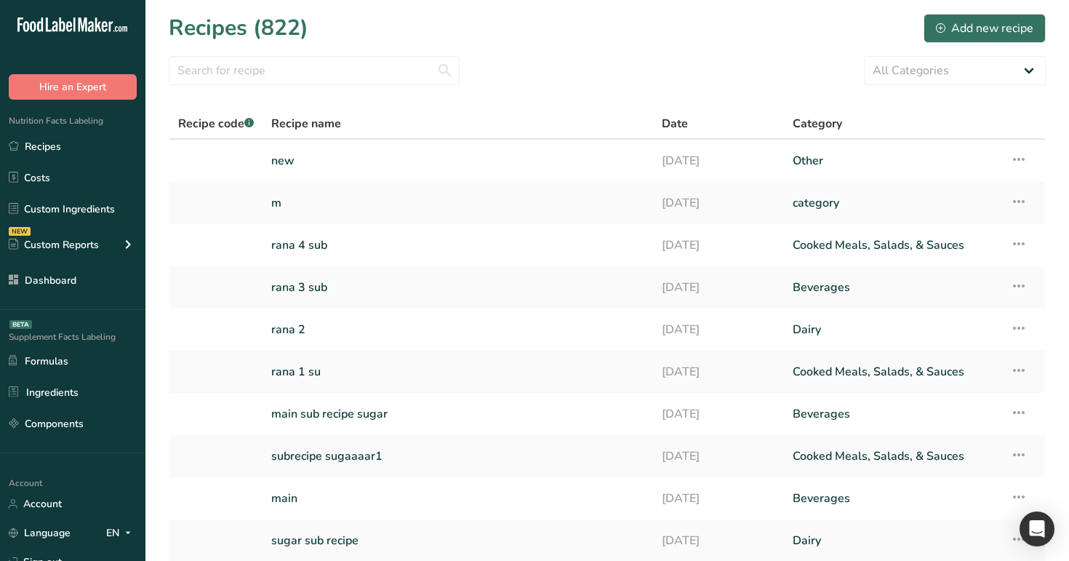 This screenshot has width=1069, height=561. I want to click on a: new, so click(458, 161).